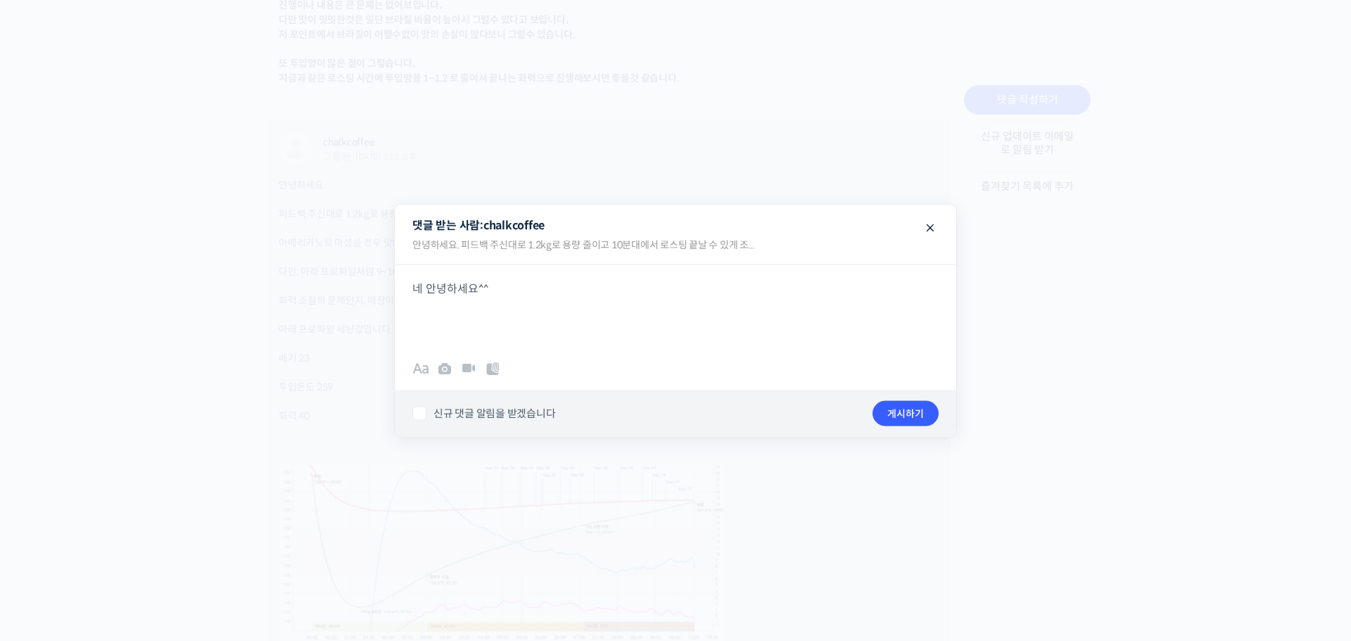  Describe the element at coordinates (49, 473) in the screenshot. I see `span: 홈` at that location.